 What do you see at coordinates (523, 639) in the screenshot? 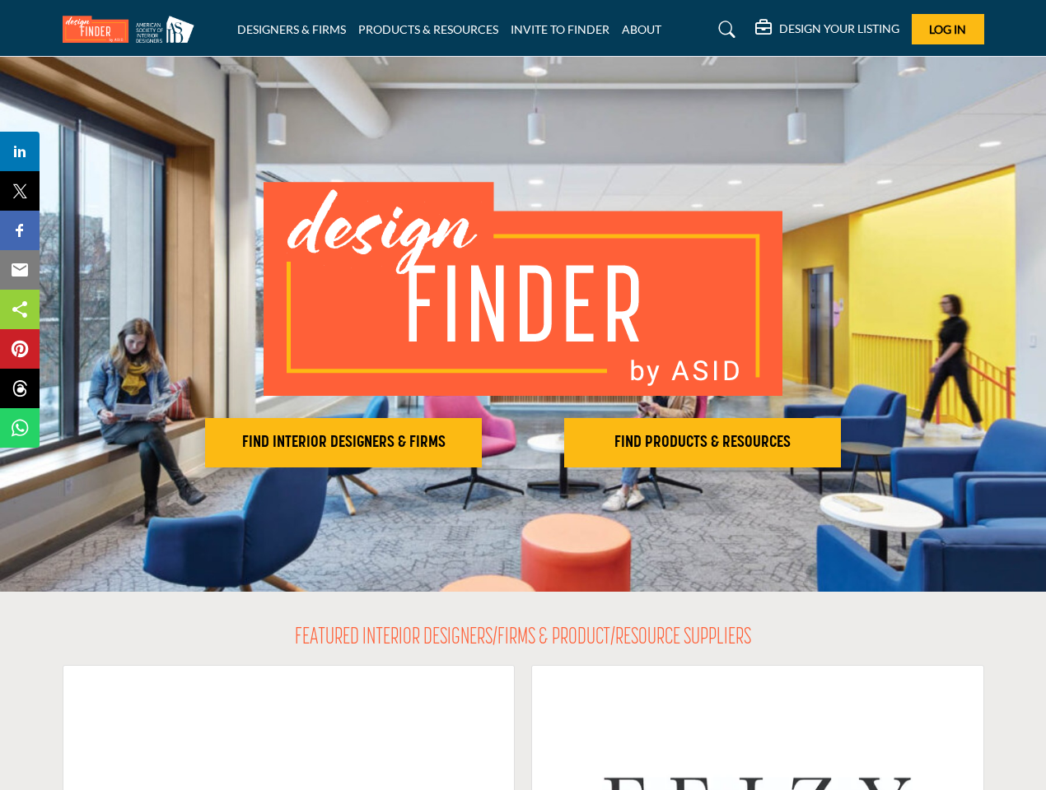
I see `h2: FEATURED INTERIOR DESIGNERS/FIRMS & PRODUCT/RESOURCE SUPPLIERS` at bounding box center [523, 639].